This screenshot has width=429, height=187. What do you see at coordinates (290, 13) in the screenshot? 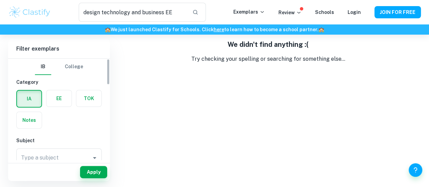
I see `p: Review` at bounding box center [290, 13].